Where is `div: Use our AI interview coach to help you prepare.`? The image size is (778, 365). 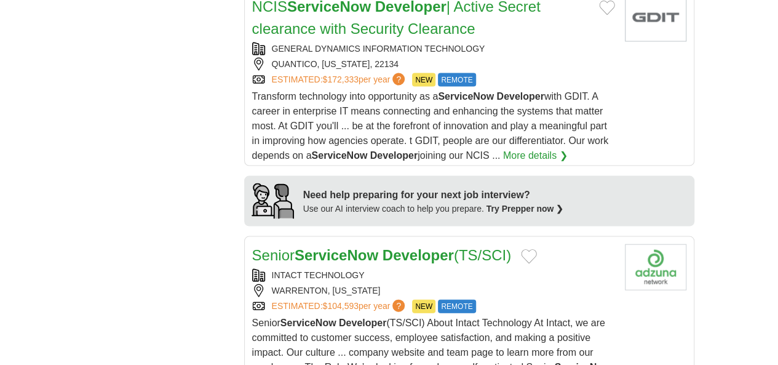
div: Use our AI interview coach to help you prepare. is located at coordinates (433, 208).